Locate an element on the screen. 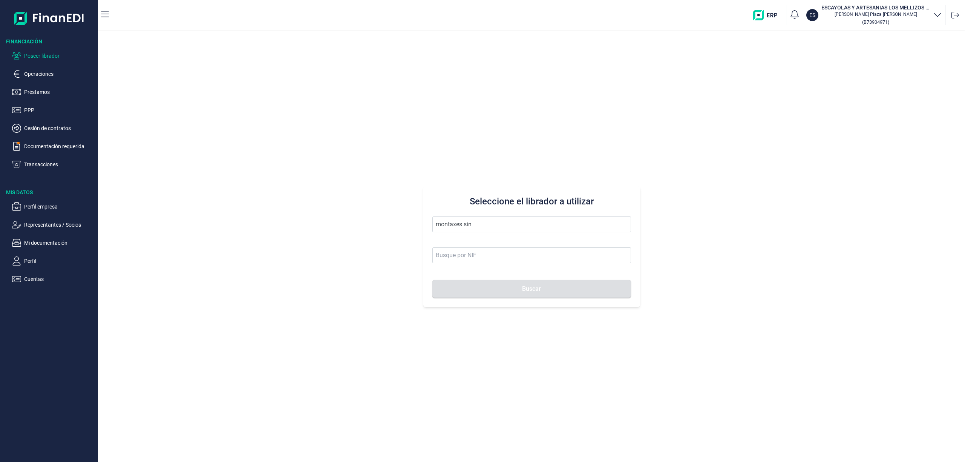 The width and height of the screenshot is (965, 462). h3: Seleccione el librador a utilizar is located at coordinates (532, 201).